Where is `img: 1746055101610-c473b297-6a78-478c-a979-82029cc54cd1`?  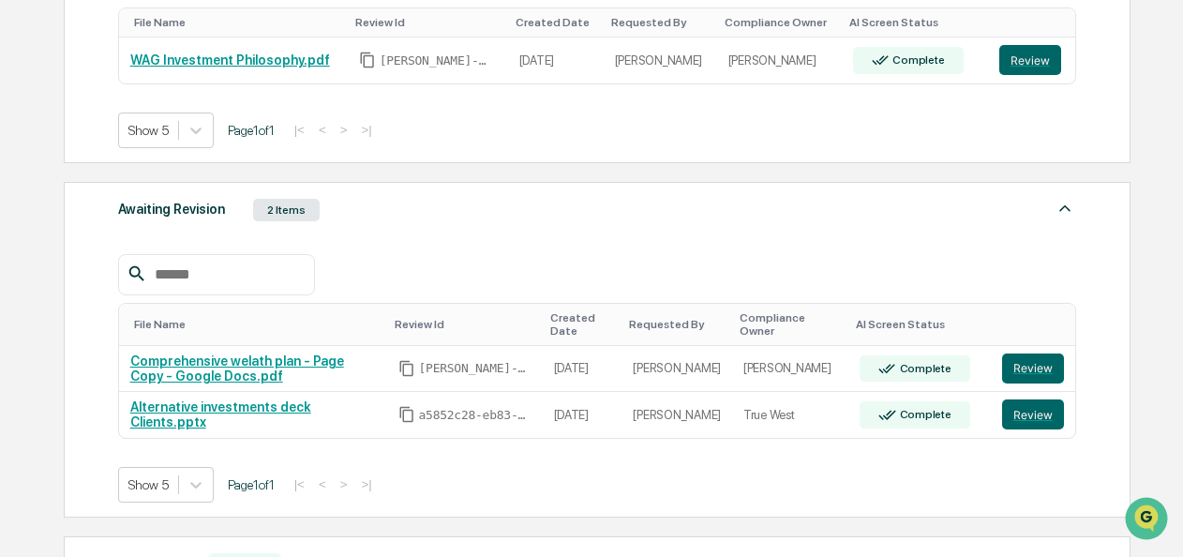 img: 1746055101610-c473b297-6a78-478c-a979-82029cc54cd1 is located at coordinates (36, 159).